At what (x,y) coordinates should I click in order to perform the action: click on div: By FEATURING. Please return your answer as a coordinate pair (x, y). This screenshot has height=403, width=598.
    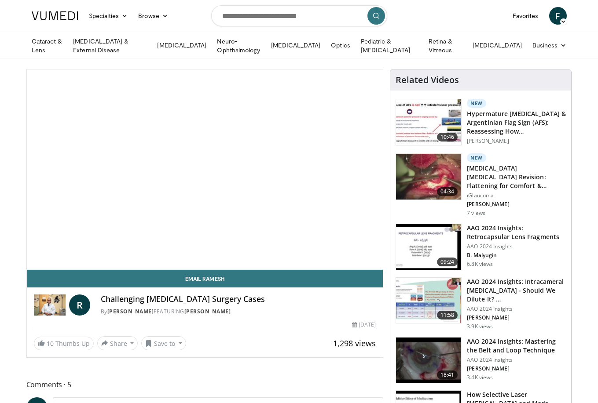
    Looking at the image, I should click on (238, 312).